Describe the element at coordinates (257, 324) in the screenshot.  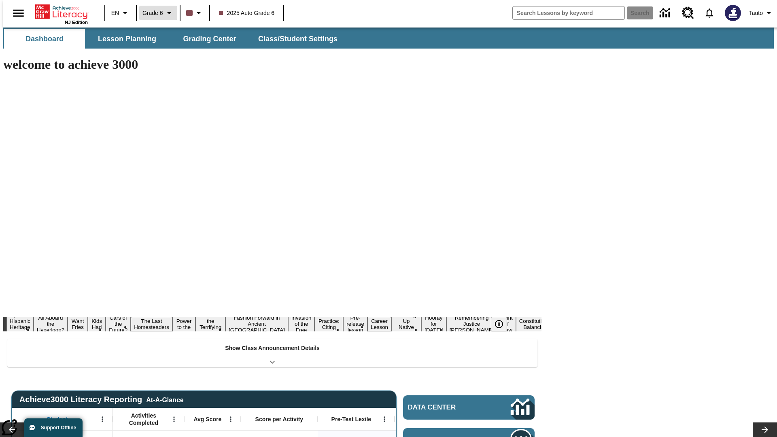
I see `button: Slide 9 Fashion Forward in Ancient Rome` at that location.